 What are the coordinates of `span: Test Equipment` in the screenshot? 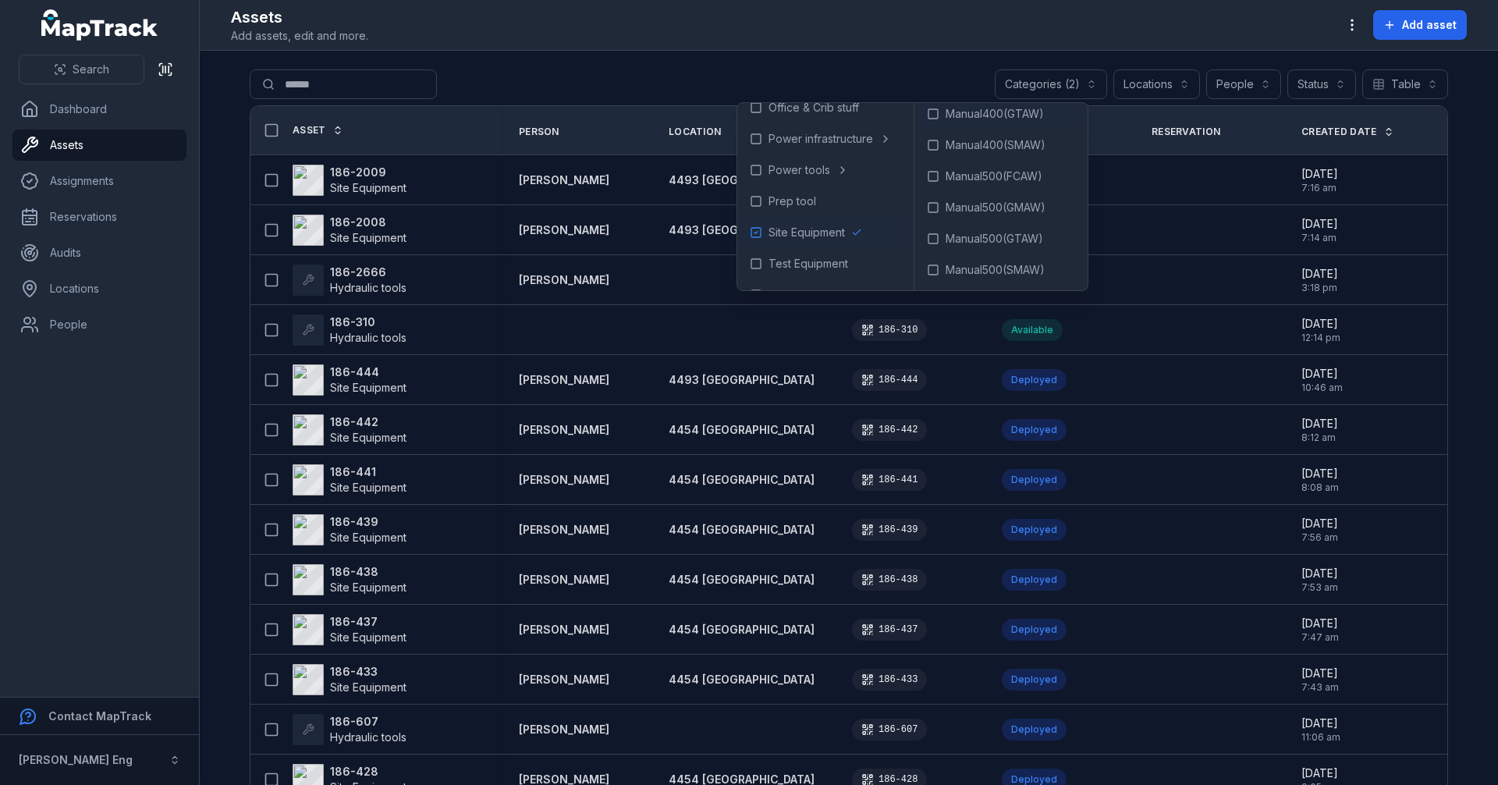 It's located at (808, 264).